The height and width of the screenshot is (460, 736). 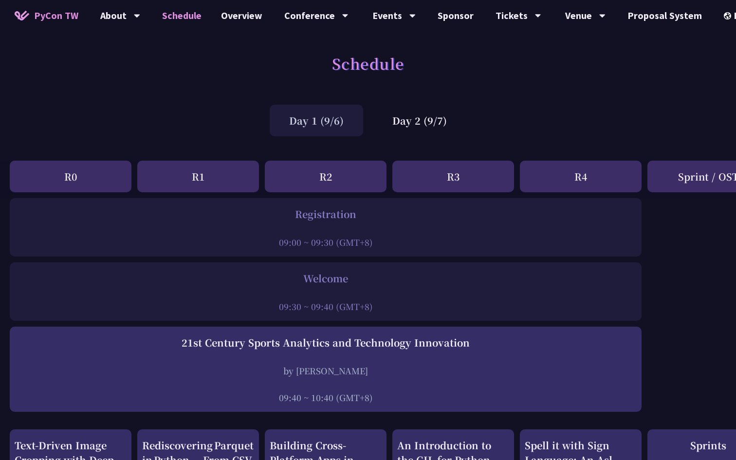 What do you see at coordinates (46, 16) in the screenshot?
I see `a: PyCon TW` at bounding box center [46, 16].